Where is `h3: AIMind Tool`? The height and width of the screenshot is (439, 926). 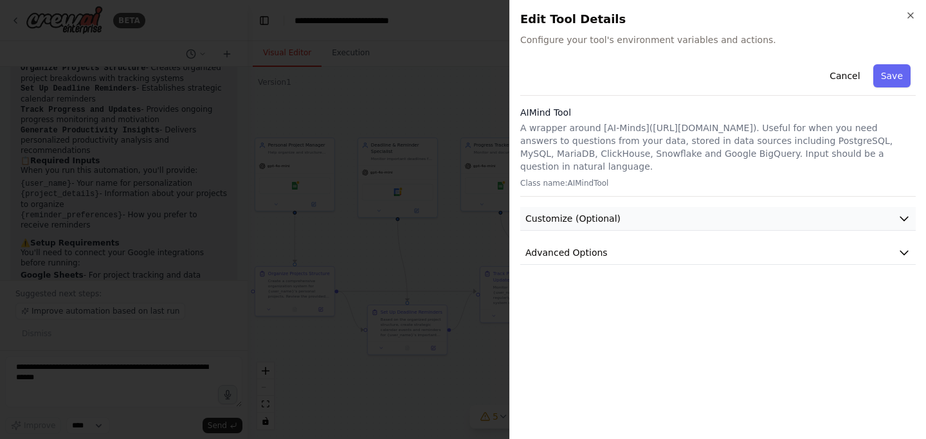 h3: AIMind Tool is located at coordinates (718, 113).